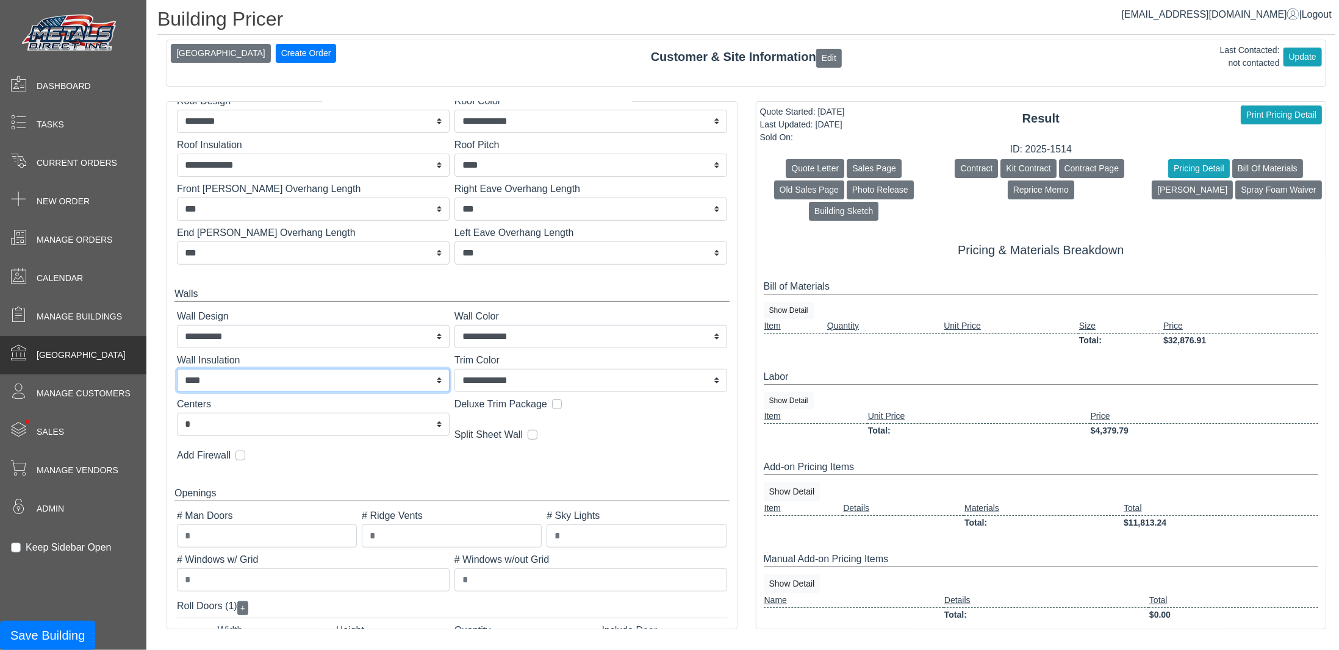 The height and width of the screenshot is (650, 1339). I want to click on button: Bill Of Materials, so click(1267, 168).